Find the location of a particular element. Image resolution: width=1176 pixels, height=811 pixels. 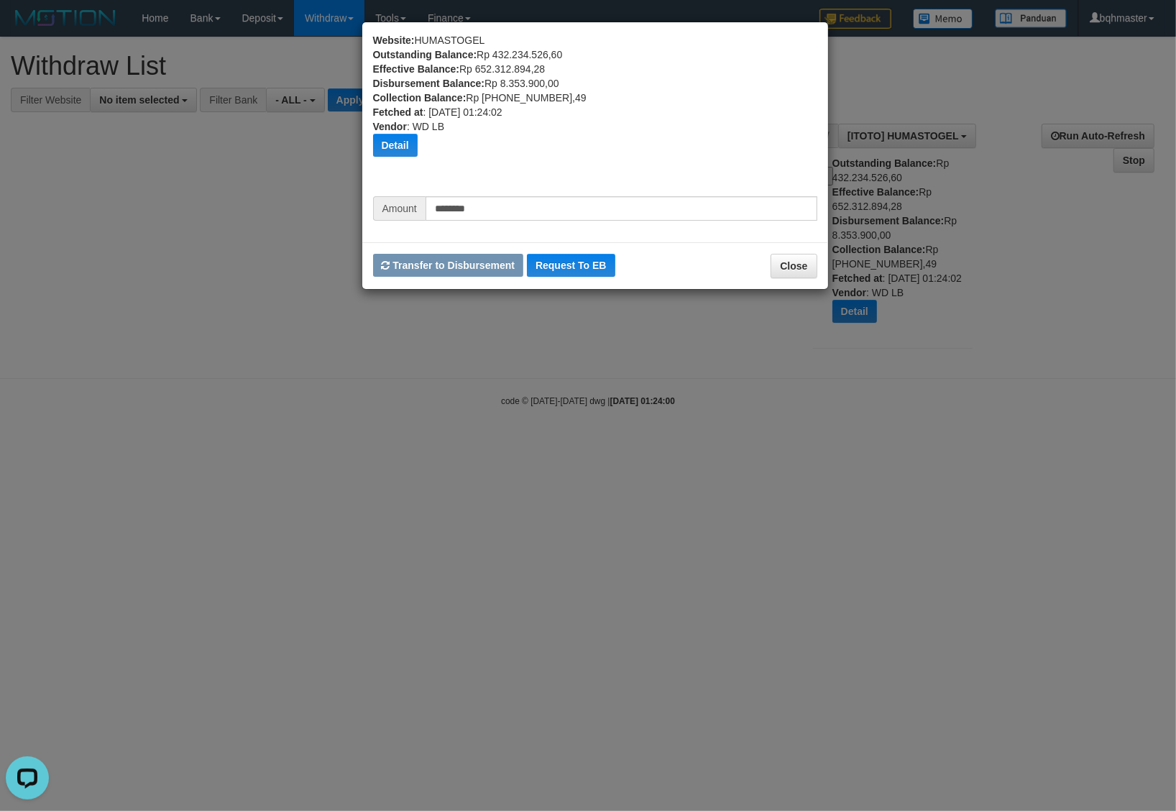

button: Open LiveChat chat widget is located at coordinates (27, 27).